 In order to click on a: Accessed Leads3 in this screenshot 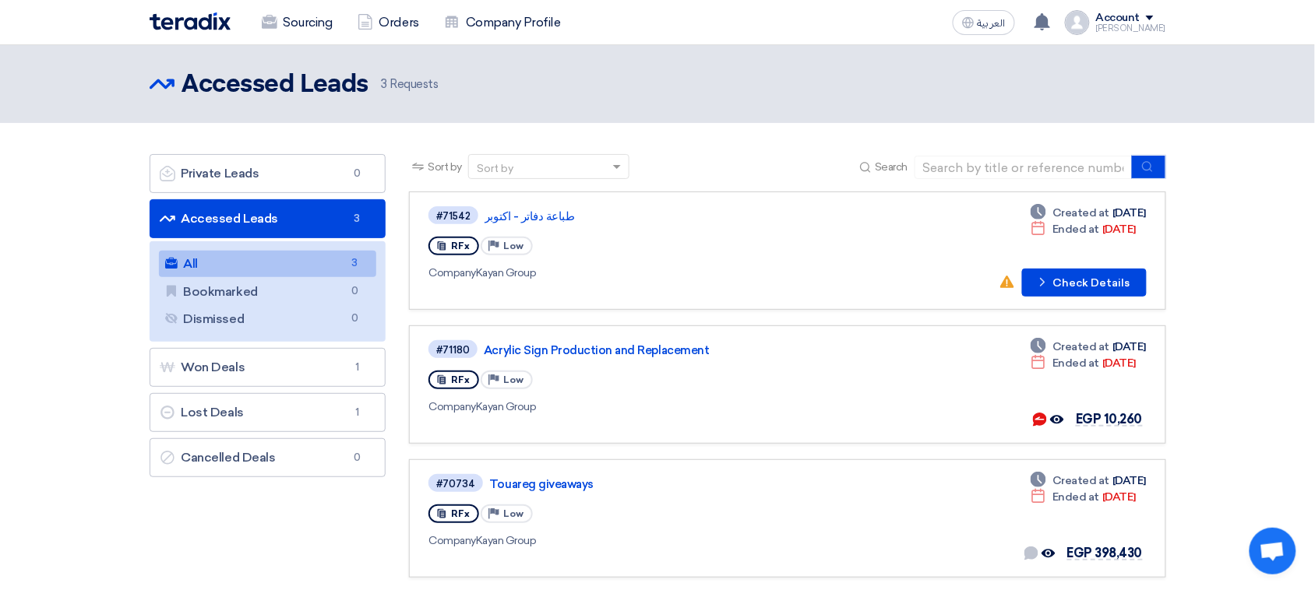, I will do `click(268, 219)`.